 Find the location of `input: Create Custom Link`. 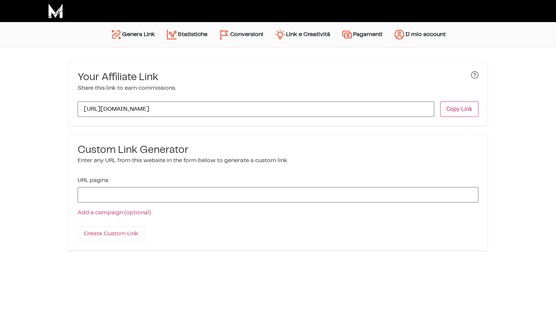

input: Create Custom Link is located at coordinates (111, 234).